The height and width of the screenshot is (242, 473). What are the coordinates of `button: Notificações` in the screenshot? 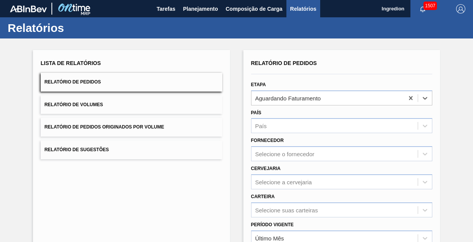 It's located at (423, 9).